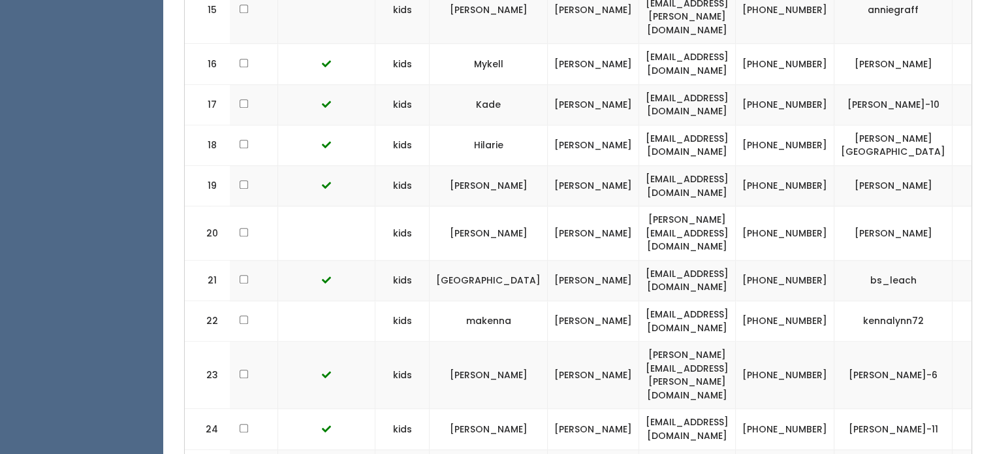 This screenshot has width=993, height=454. Describe the element at coordinates (488, 145) in the screenshot. I see `td: Hilarie` at that location.